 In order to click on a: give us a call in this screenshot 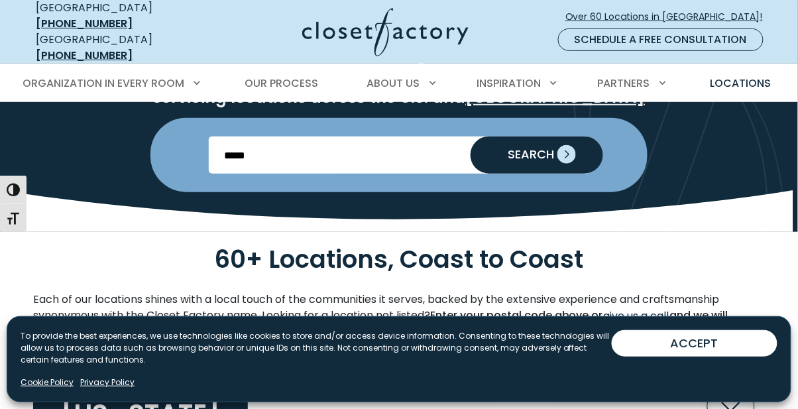, I will do `click(637, 316)`.